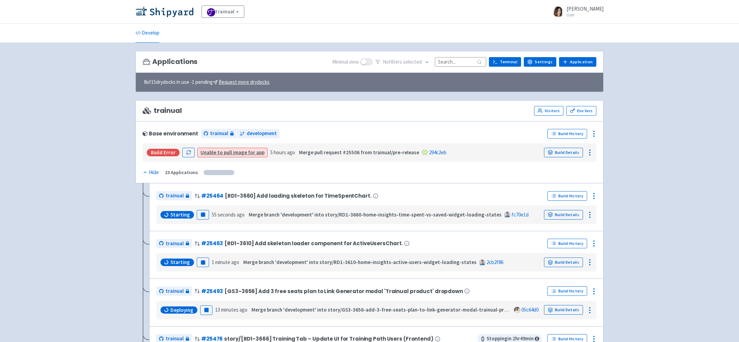  What do you see at coordinates (262, 133) in the screenshot?
I see `span: development` at bounding box center [262, 133].